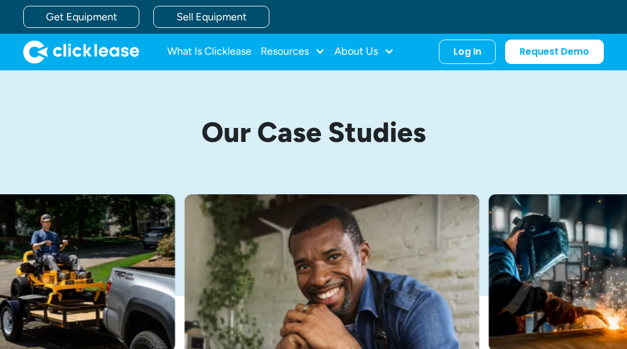  I want to click on a: Request Demo, so click(555, 52).